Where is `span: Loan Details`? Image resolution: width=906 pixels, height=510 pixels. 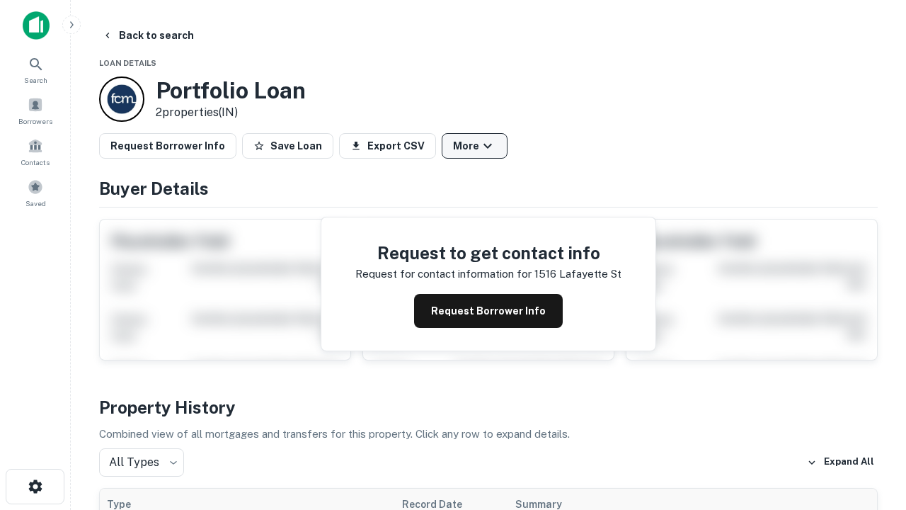
span: Loan Details is located at coordinates (127, 63).